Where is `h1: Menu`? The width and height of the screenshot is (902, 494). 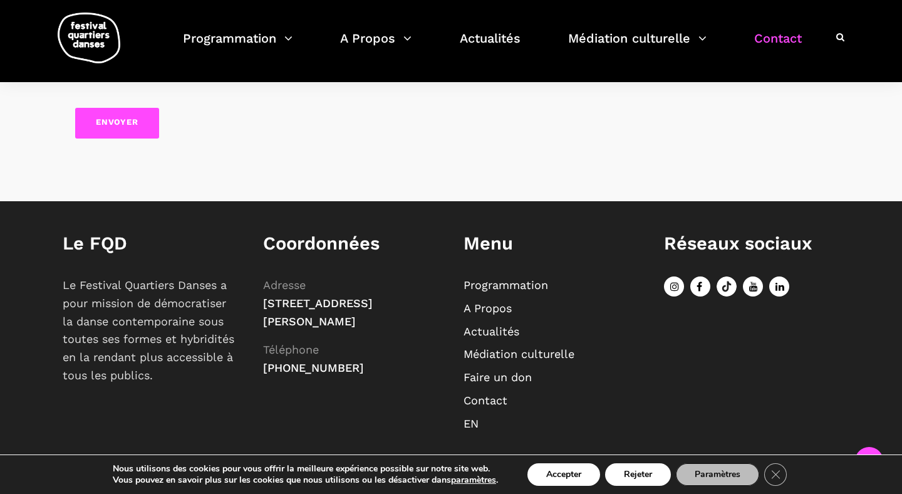 h1: Menu is located at coordinates (551, 243).